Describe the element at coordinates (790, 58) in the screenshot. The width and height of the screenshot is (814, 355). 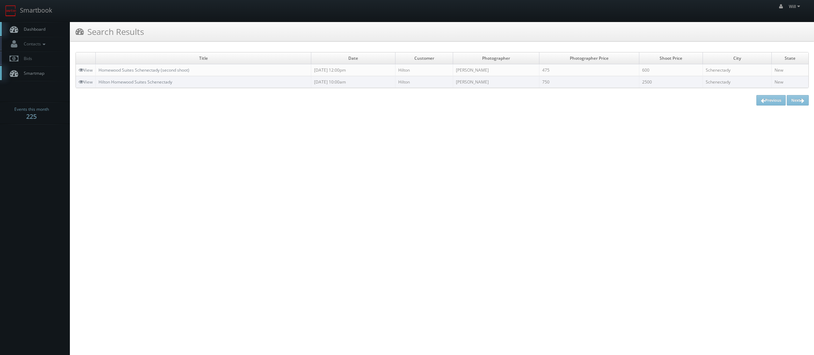
I see `td: State` at that location.